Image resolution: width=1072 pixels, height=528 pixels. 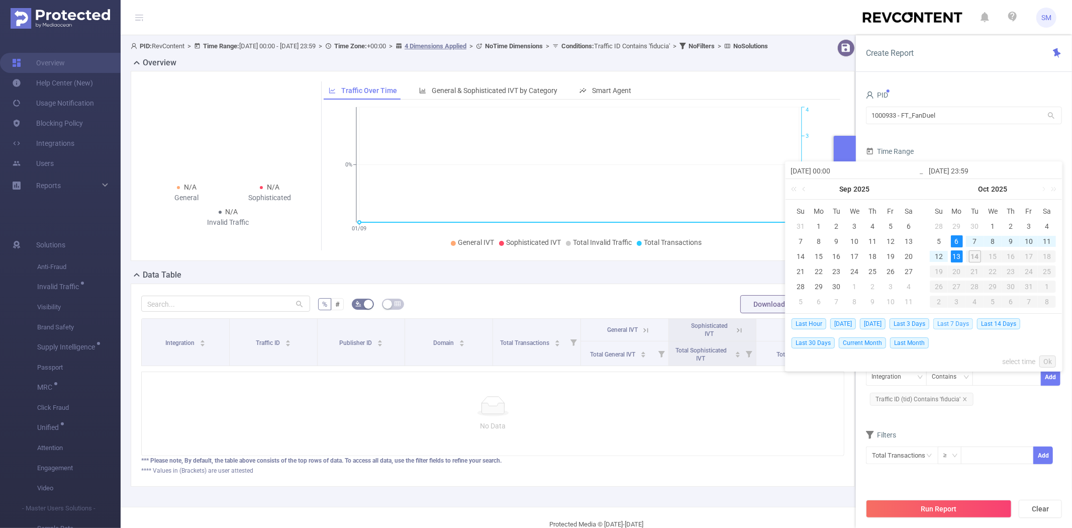 What do you see at coordinates (232, 212) in the screenshot?
I see `span: N/A` at bounding box center [232, 212].